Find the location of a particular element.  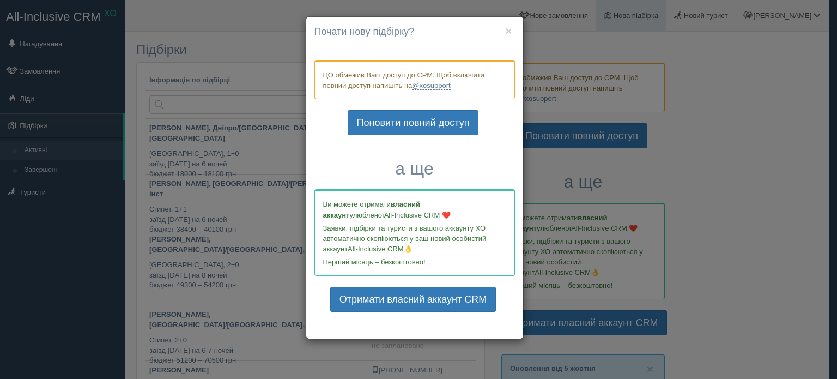

span: All-Inclusive CRM👌 is located at coordinates (380, 248).